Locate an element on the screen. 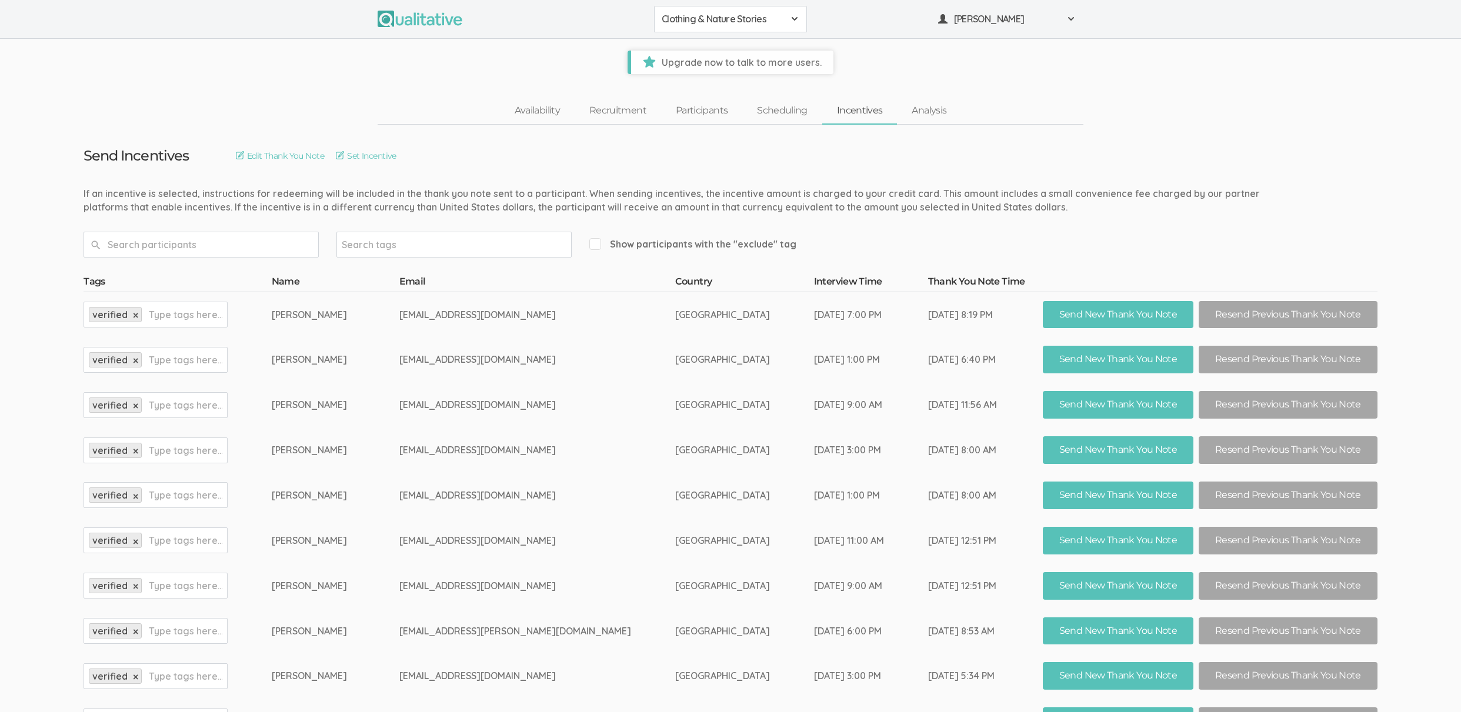  h3: Send Incentives is located at coordinates (136, 156).